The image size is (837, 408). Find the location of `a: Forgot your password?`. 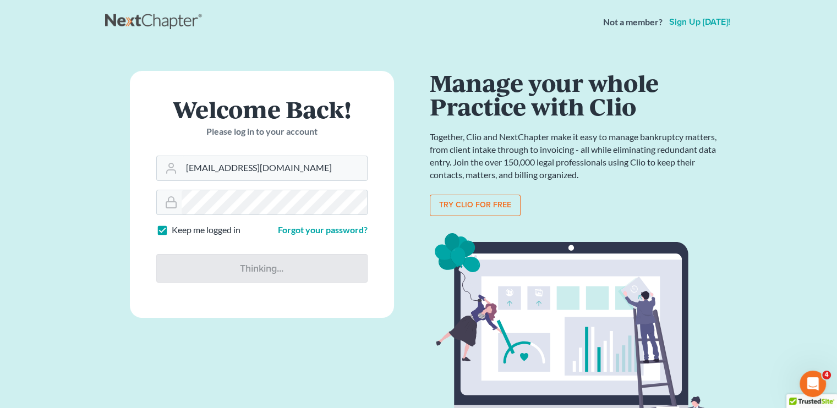

a: Forgot your password? is located at coordinates (322, 229).